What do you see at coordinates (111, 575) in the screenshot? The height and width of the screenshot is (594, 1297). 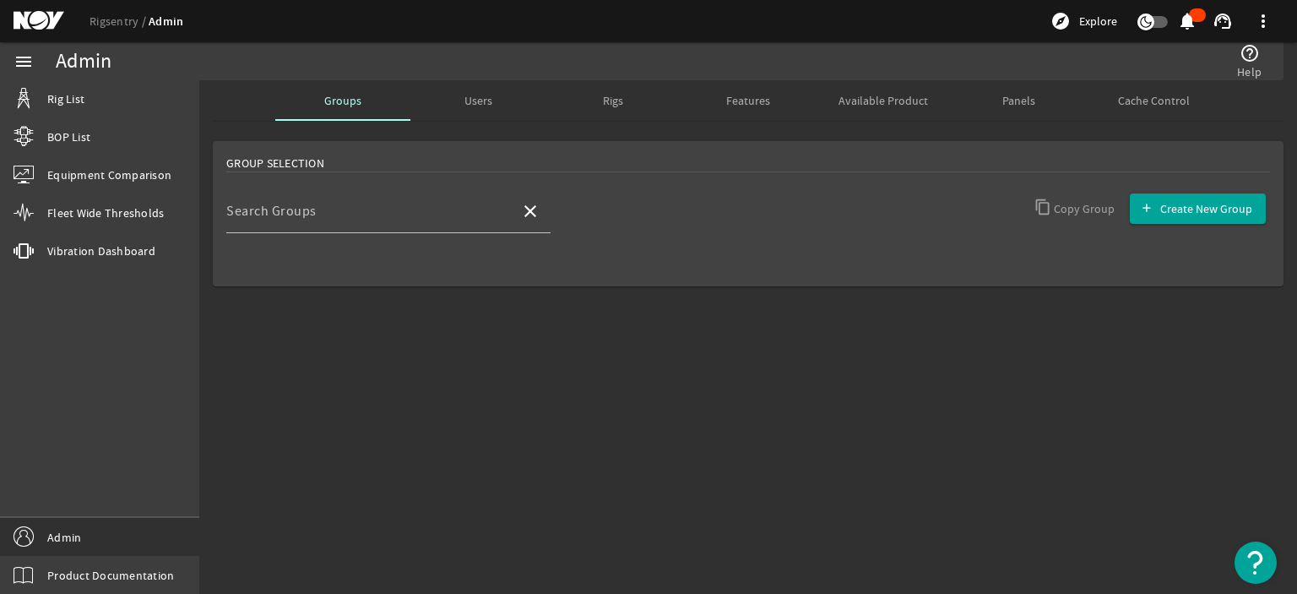 I see `span: Product Documentation` at bounding box center [111, 575].